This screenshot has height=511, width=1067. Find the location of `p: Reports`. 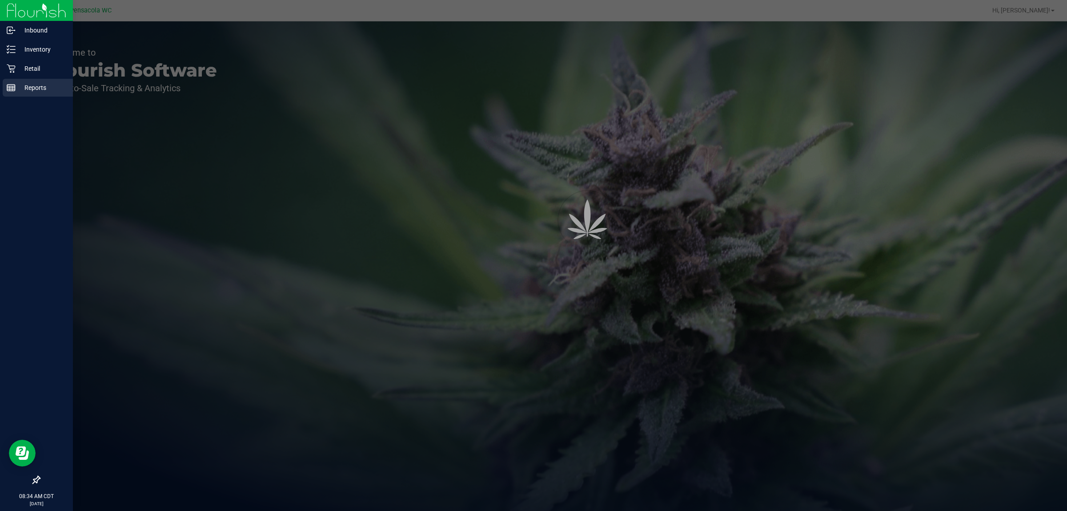

p: Reports is located at coordinates (42, 88).